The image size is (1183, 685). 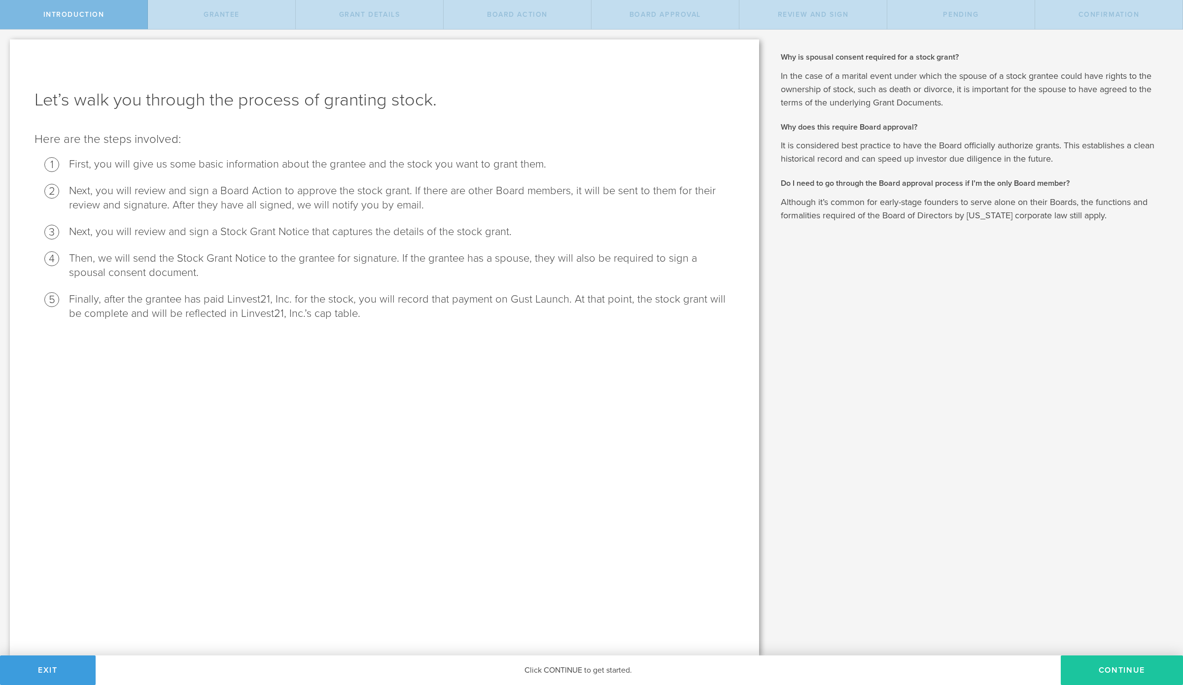 What do you see at coordinates (385, 100) in the screenshot?
I see `h1: Let’s walk you through the process of granting stock.` at bounding box center [385, 100].